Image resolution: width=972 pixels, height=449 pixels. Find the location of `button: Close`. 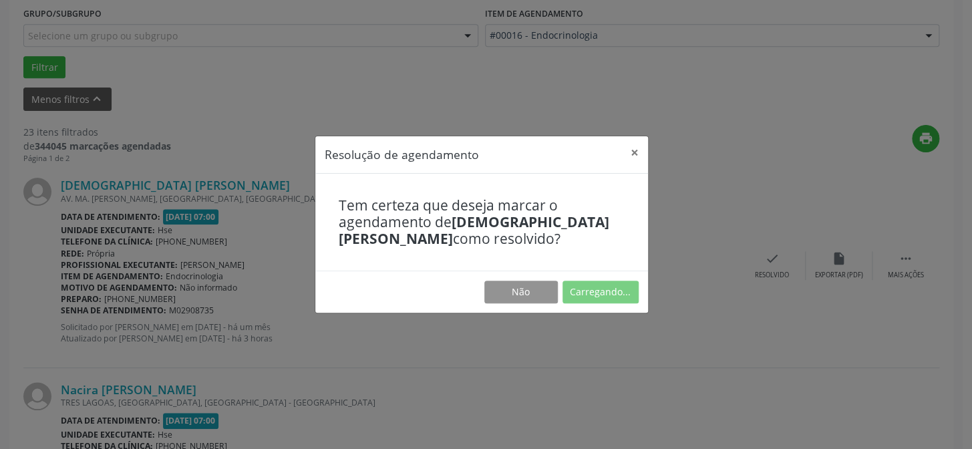

button: Close is located at coordinates (634, 152).